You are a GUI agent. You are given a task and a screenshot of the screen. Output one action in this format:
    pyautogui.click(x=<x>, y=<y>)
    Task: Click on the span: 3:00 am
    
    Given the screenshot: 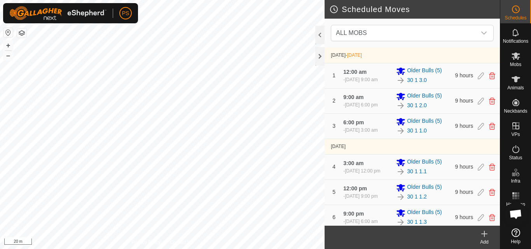 What is the action you would take?
    pyautogui.click(x=353, y=163)
    